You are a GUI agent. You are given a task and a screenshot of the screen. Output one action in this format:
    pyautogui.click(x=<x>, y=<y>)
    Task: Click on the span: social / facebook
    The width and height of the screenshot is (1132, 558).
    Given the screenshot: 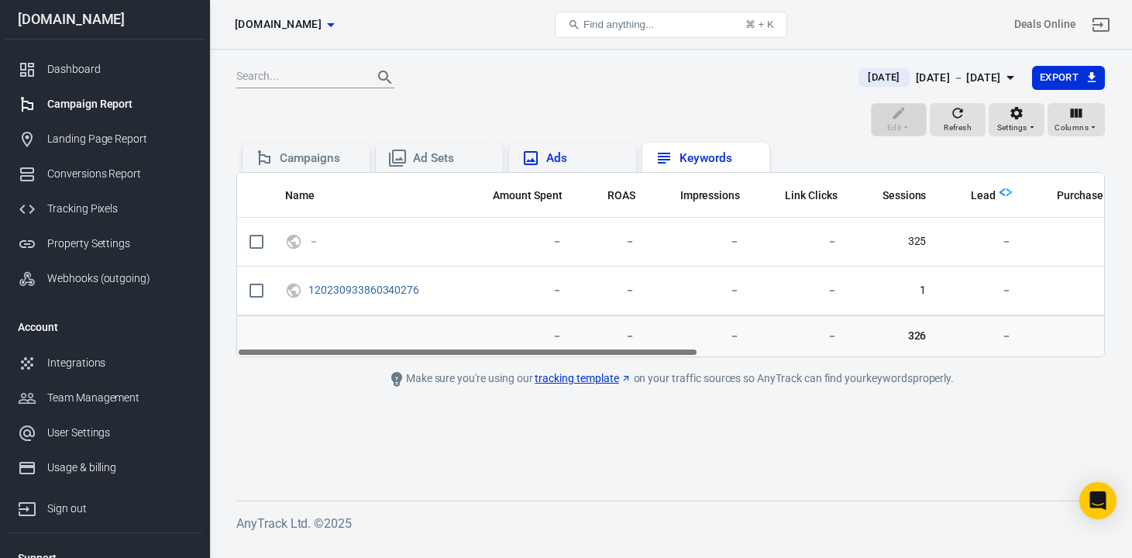 What is the action you would take?
    pyautogui.click(x=350, y=338)
    